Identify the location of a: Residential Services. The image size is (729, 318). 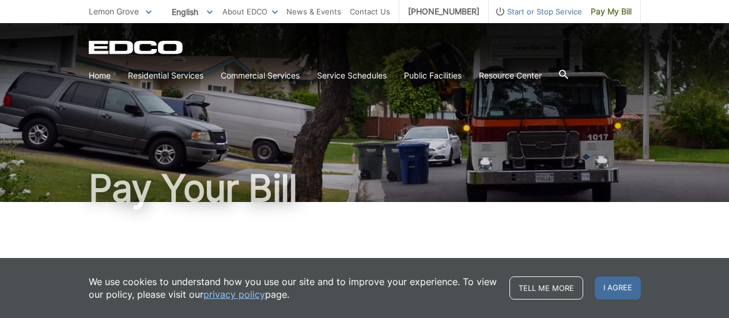
(165, 76).